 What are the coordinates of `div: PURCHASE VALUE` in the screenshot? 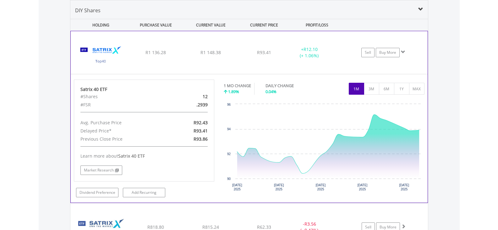 It's located at (156, 25).